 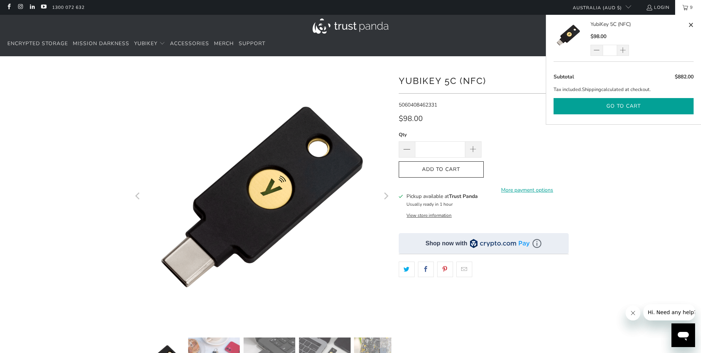 I want to click on a: Merch, so click(x=224, y=44).